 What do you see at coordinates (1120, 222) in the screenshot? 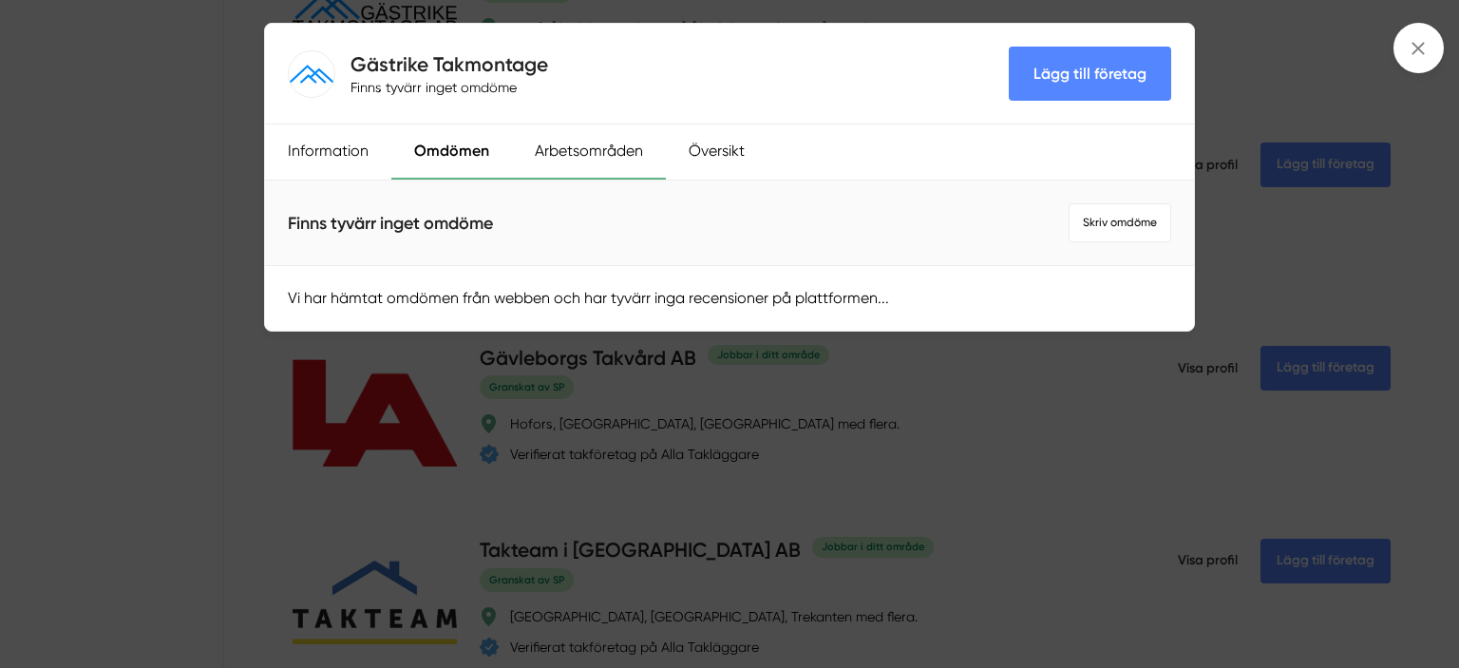
I see `a: Skriv omdöme` at bounding box center [1120, 222].